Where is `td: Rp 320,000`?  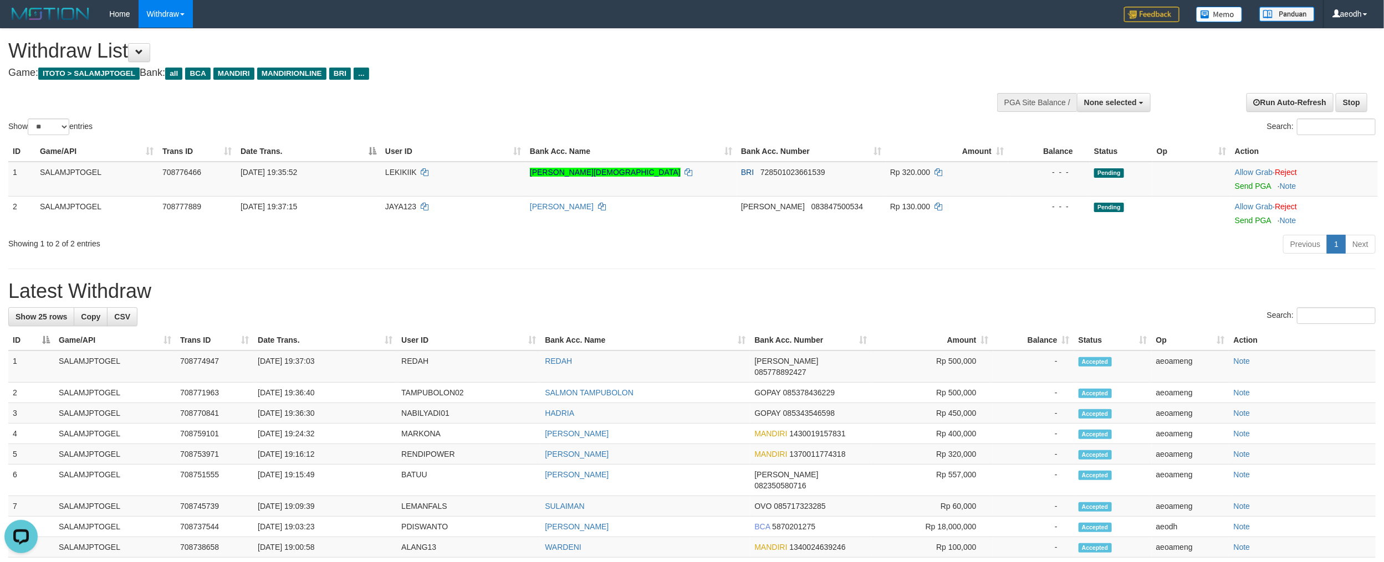 td: Rp 320,000 is located at coordinates (932, 454).